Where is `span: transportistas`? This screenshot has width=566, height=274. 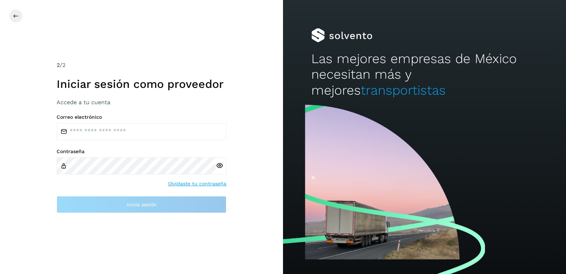
span: transportistas is located at coordinates (403, 90).